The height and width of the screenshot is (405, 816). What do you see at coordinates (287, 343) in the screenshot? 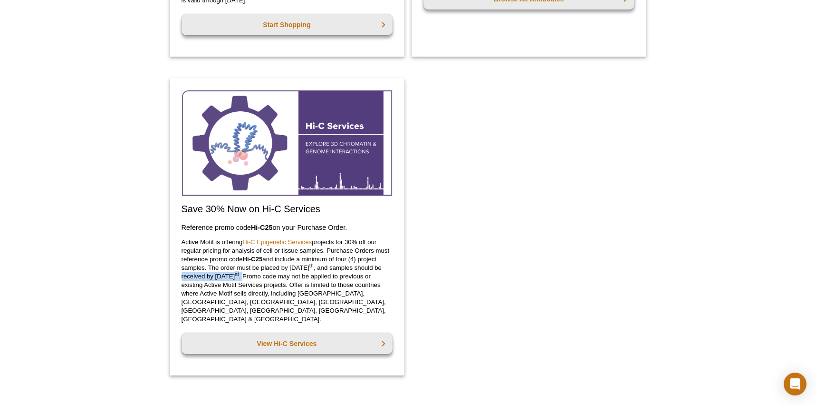
I see `a: View Hi-C Services` at bounding box center [287, 343].